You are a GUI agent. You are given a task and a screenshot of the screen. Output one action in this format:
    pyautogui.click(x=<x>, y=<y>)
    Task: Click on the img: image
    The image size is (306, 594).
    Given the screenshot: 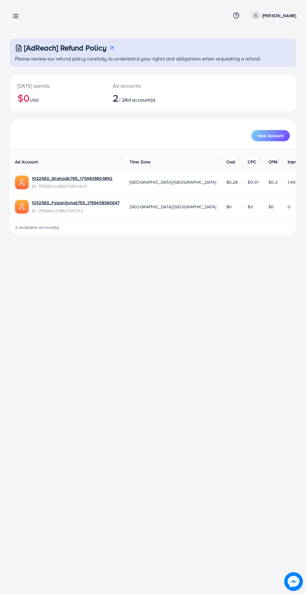 What is the action you would take?
    pyautogui.click(x=293, y=582)
    